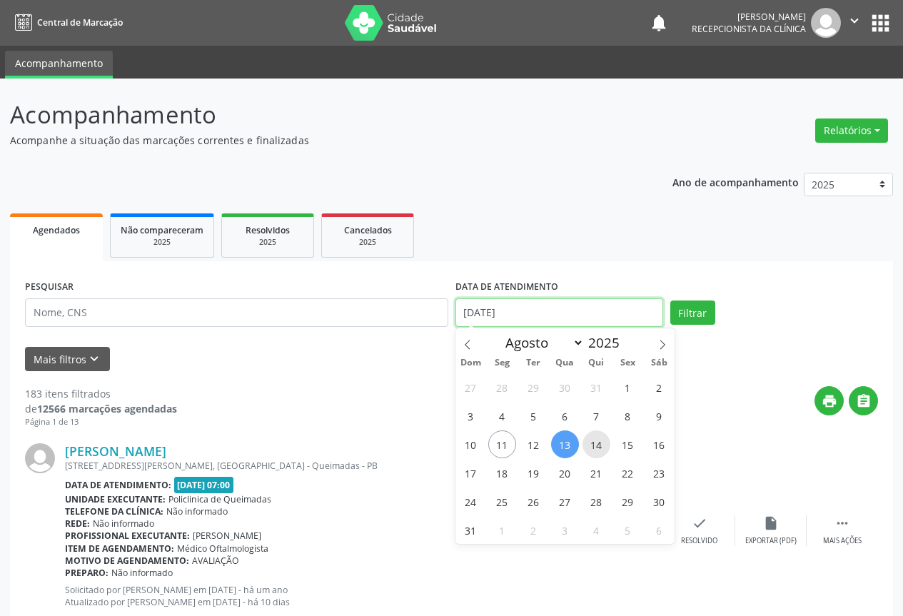 The width and height of the screenshot is (903, 616). Describe the element at coordinates (542, 342) in the screenshot. I see `select: Month` at that location.